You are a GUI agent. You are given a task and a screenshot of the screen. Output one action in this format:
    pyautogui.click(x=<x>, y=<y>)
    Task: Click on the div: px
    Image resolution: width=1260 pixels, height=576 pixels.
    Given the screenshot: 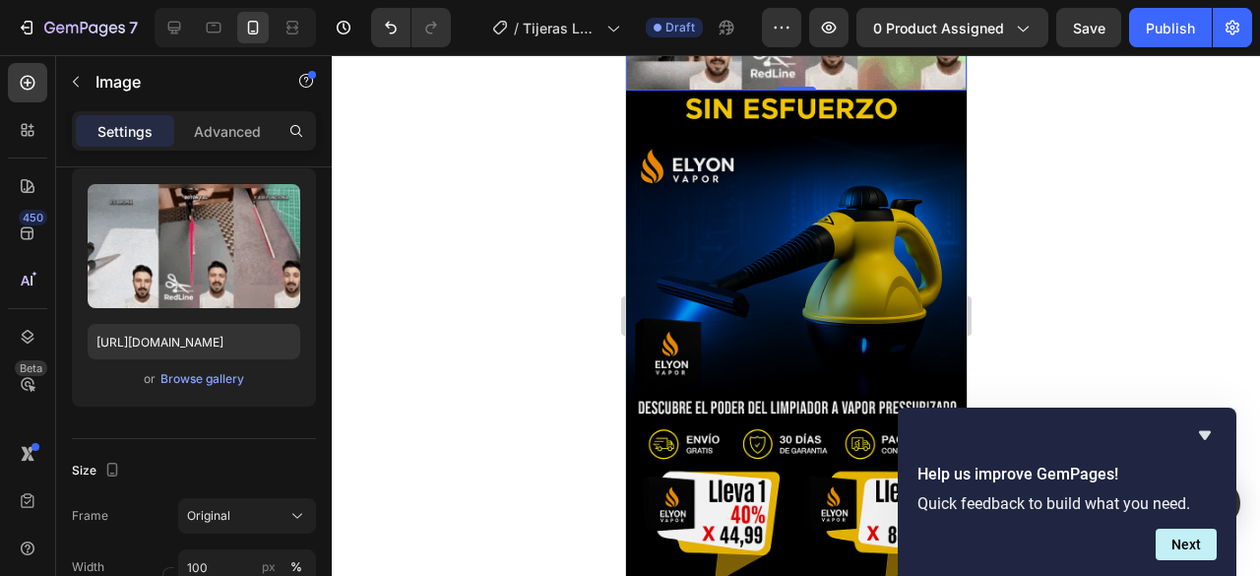 What is the action you would take?
    pyautogui.click(x=269, y=567)
    